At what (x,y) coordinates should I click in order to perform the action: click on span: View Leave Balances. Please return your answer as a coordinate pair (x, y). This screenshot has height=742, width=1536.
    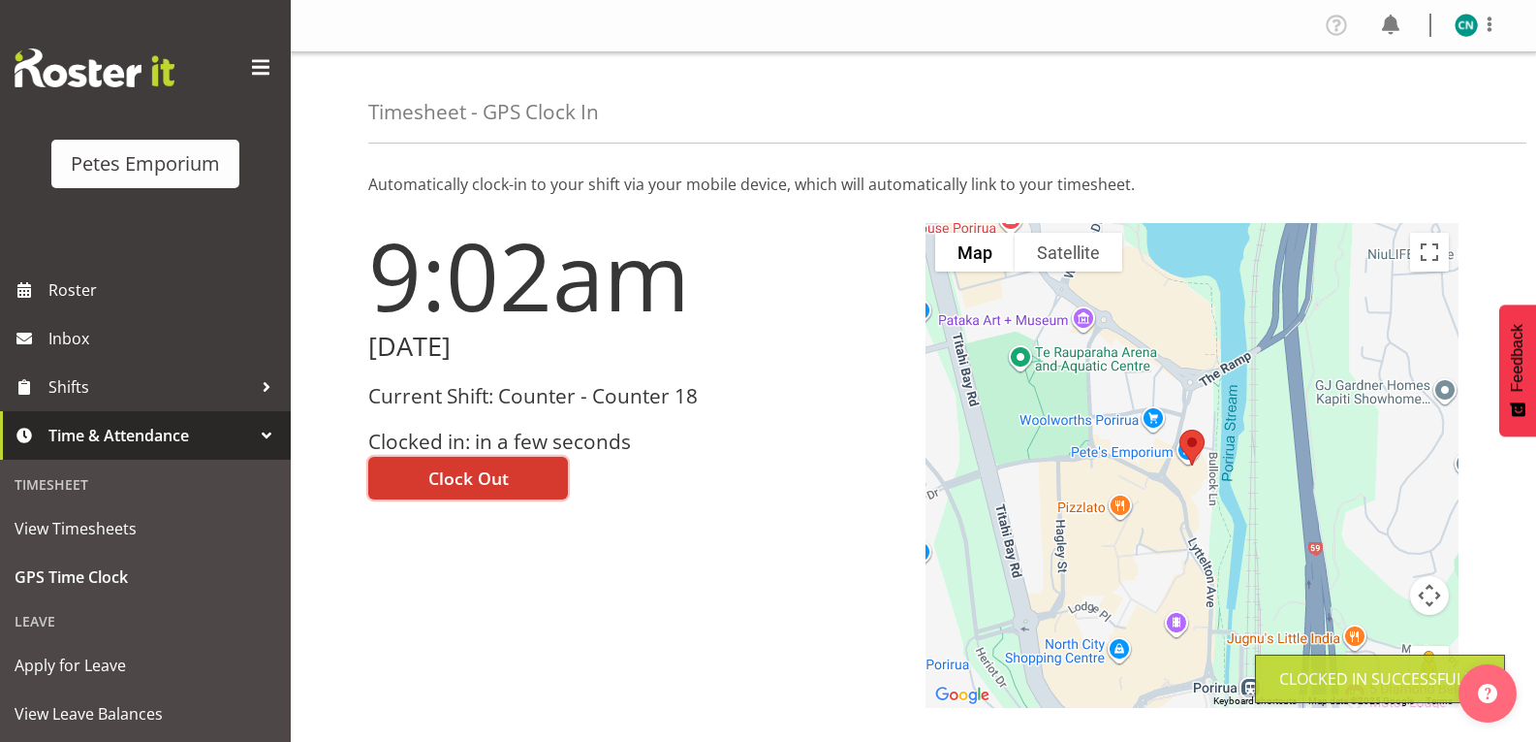
    Looking at the image, I should click on (145, 713).